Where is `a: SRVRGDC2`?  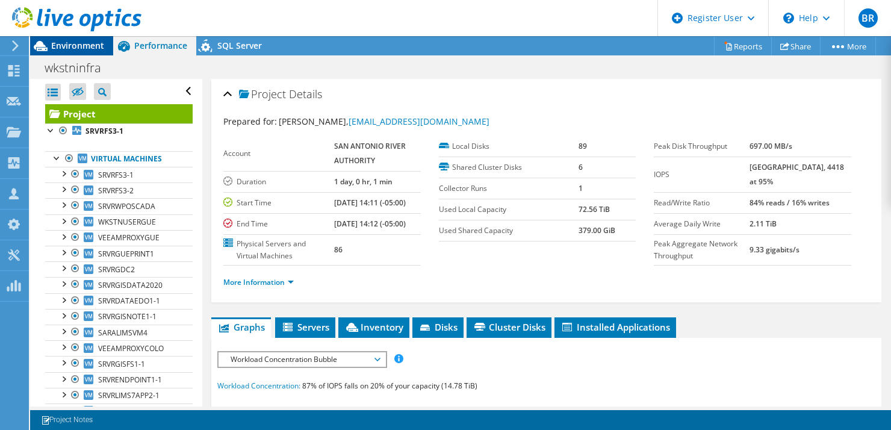 a: SRVRGDC2 is located at coordinates (119, 269).